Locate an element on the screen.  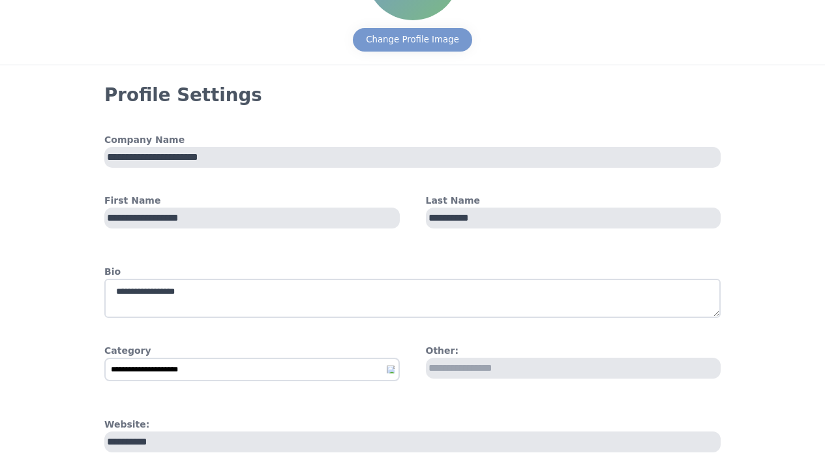
button: Change Profile Image is located at coordinates (412, 40).